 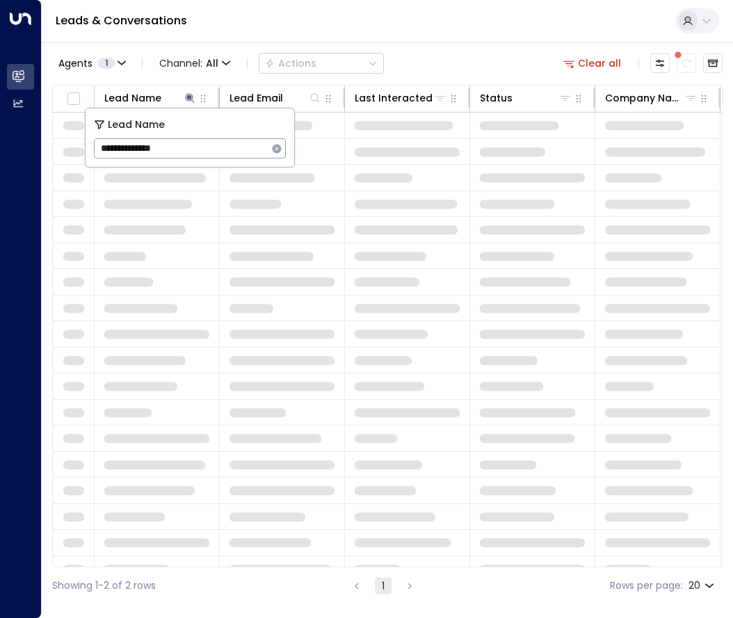 What do you see at coordinates (212, 63) in the screenshot?
I see `span: All` at bounding box center [212, 63].